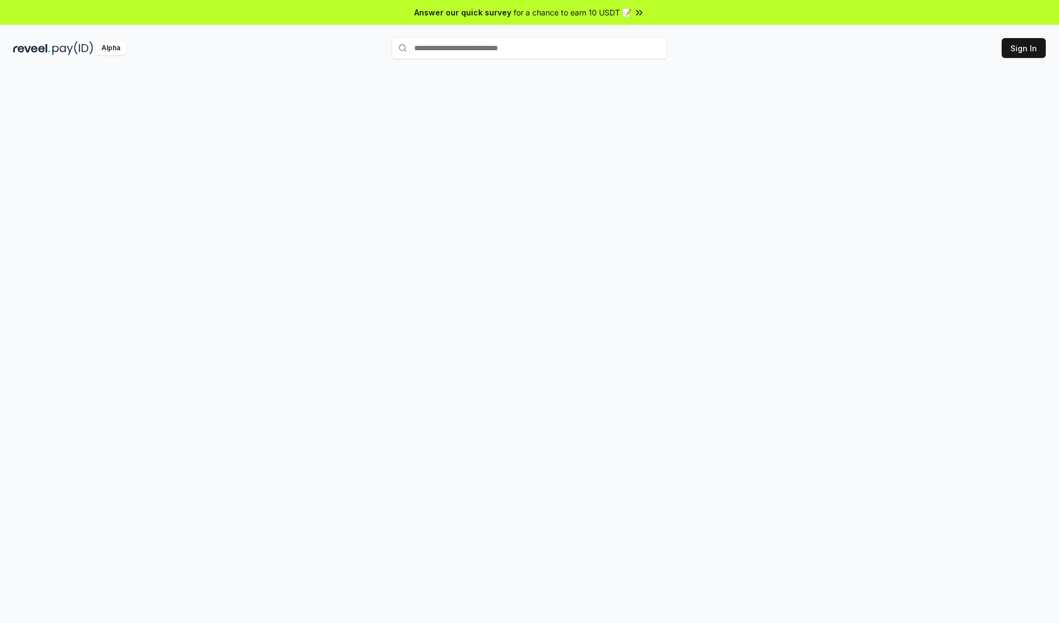 This screenshot has height=623, width=1059. What do you see at coordinates (111, 48) in the screenshot?
I see `div: Alpha` at bounding box center [111, 48].